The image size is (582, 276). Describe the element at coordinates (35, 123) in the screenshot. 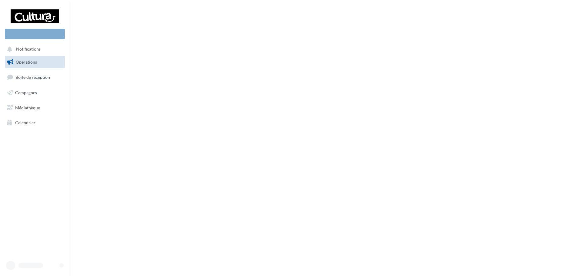

I see `a: Calendrier` at that location.